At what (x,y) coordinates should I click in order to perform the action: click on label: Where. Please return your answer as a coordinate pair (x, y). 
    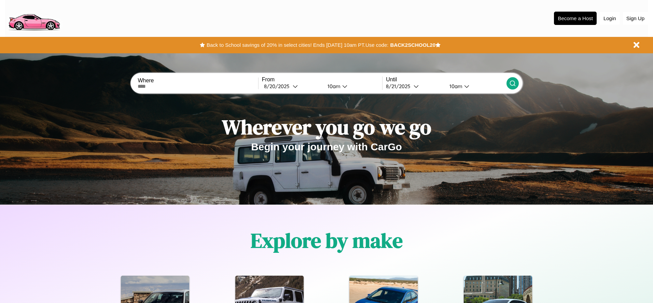
    Looking at the image, I should click on (198, 81).